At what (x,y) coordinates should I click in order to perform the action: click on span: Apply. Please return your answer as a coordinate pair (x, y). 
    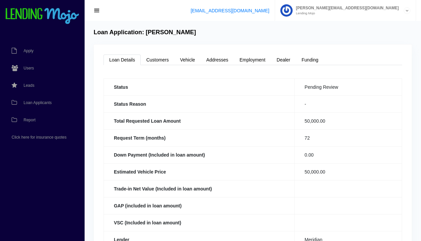
    Looking at the image, I should click on (29, 51).